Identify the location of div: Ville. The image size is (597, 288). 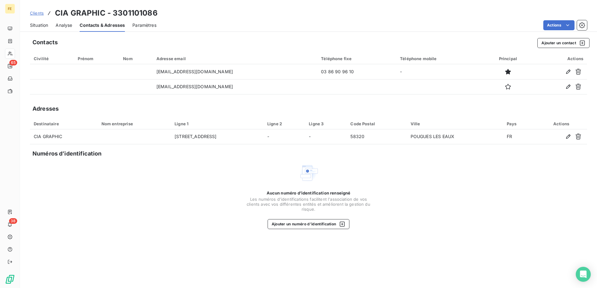
(455, 124).